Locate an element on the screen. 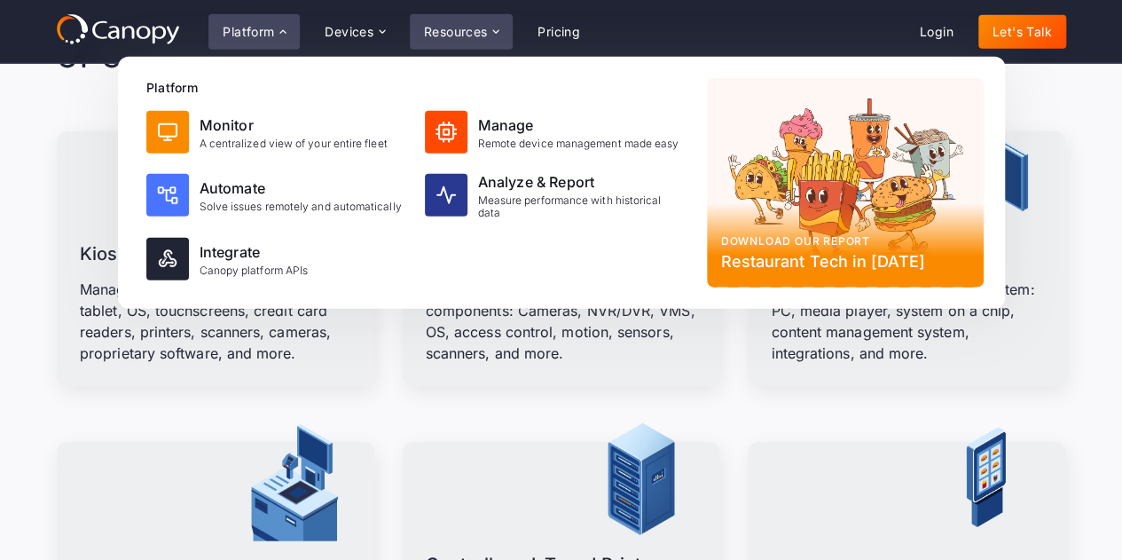  div: A centralized view of your entire fleet is located at coordinates (294, 144).